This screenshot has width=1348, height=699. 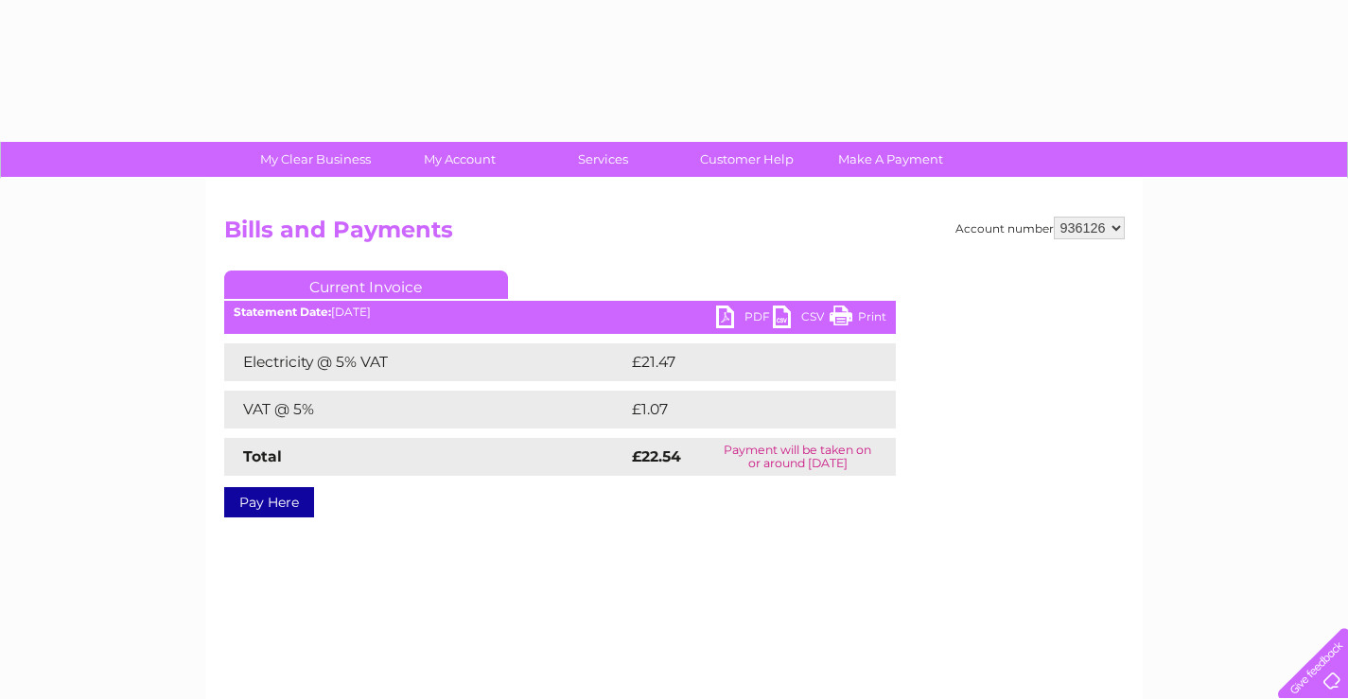 What do you see at coordinates (269, 502) in the screenshot?
I see `a: Pay Here` at bounding box center [269, 502].